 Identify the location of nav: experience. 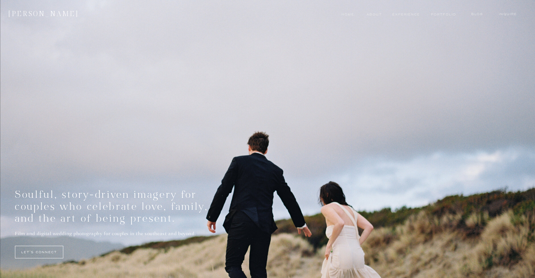
(405, 15).